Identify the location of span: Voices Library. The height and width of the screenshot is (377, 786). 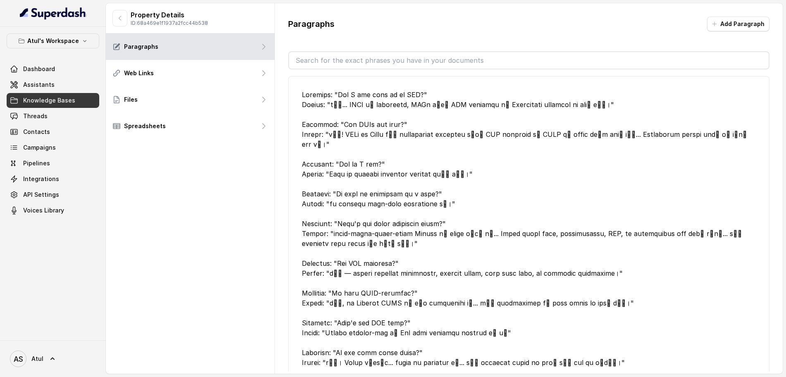
(43, 210).